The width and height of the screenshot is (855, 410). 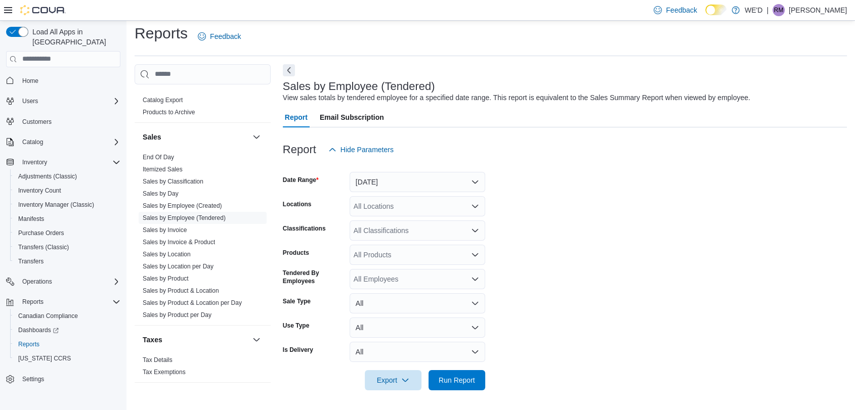 What do you see at coordinates (29, 345) in the screenshot?
I see `a: Reports` at bounding box center [29, 345].